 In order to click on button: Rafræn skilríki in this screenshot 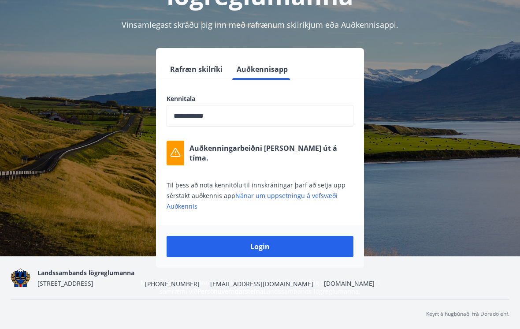, I will do `click(196, 69)`.